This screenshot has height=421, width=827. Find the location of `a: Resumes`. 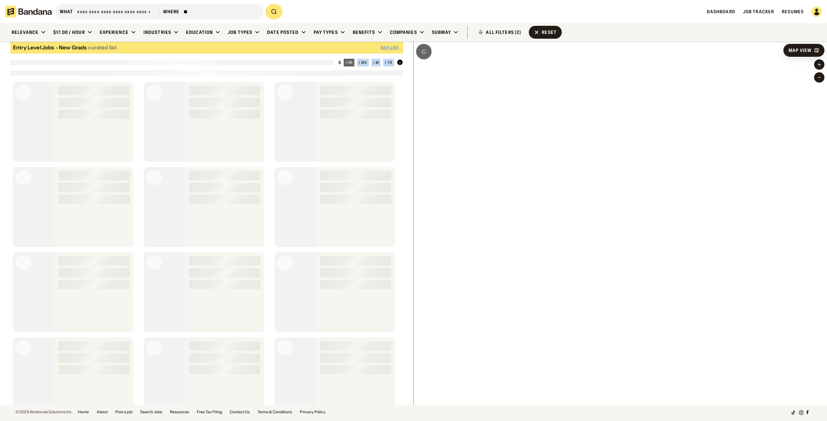

a: Resumes is located at coordinates (792, 12).